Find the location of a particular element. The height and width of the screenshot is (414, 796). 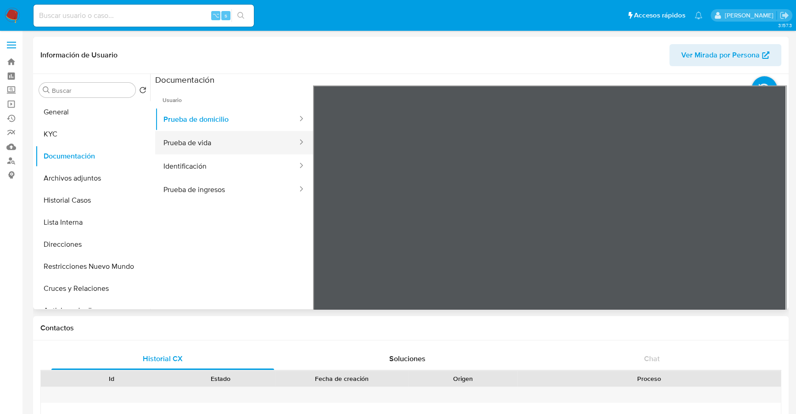

button: Direcciones is located at coordinates (93, 244).